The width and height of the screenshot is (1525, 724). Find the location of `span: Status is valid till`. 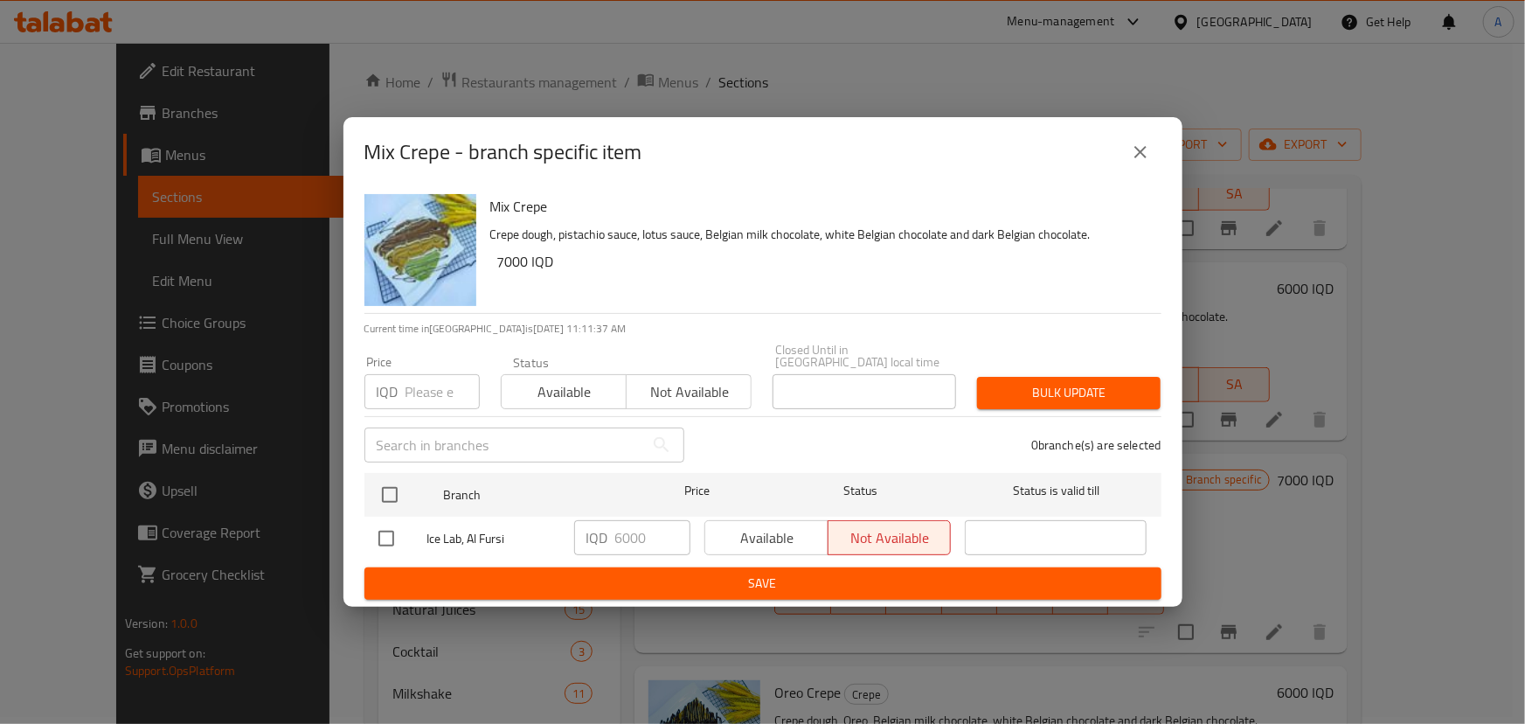

span: Status is valid till is located at coordinates (1056, 490).